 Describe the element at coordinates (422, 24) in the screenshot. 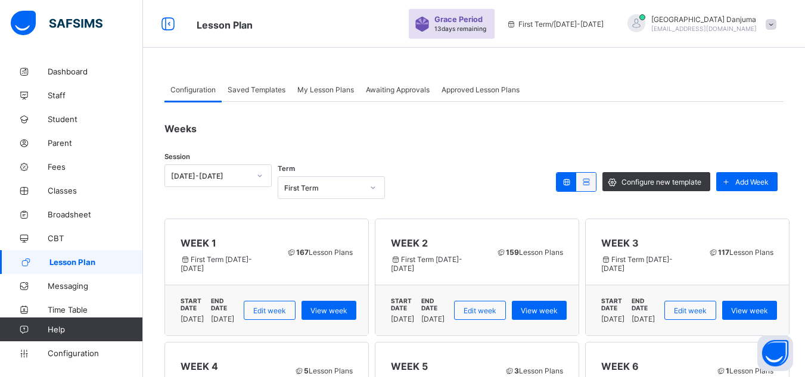

I see `img: sticker-purple.71386a28dfed39d6af7621340158ba97.svg` at that location.